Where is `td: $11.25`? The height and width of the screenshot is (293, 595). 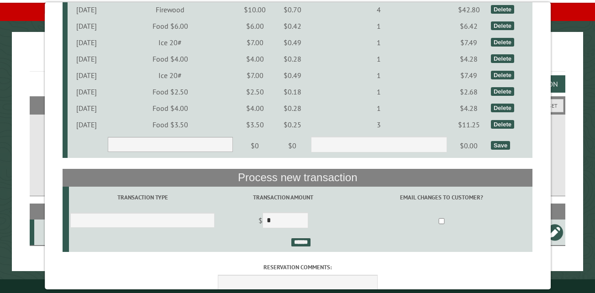 td: $11.25 is located at coordinates (469, 125).